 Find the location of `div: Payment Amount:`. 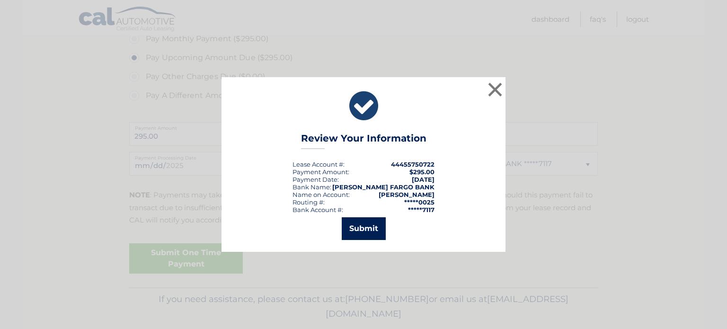

div: Payment Amount: is located at coordinates (321, 172).